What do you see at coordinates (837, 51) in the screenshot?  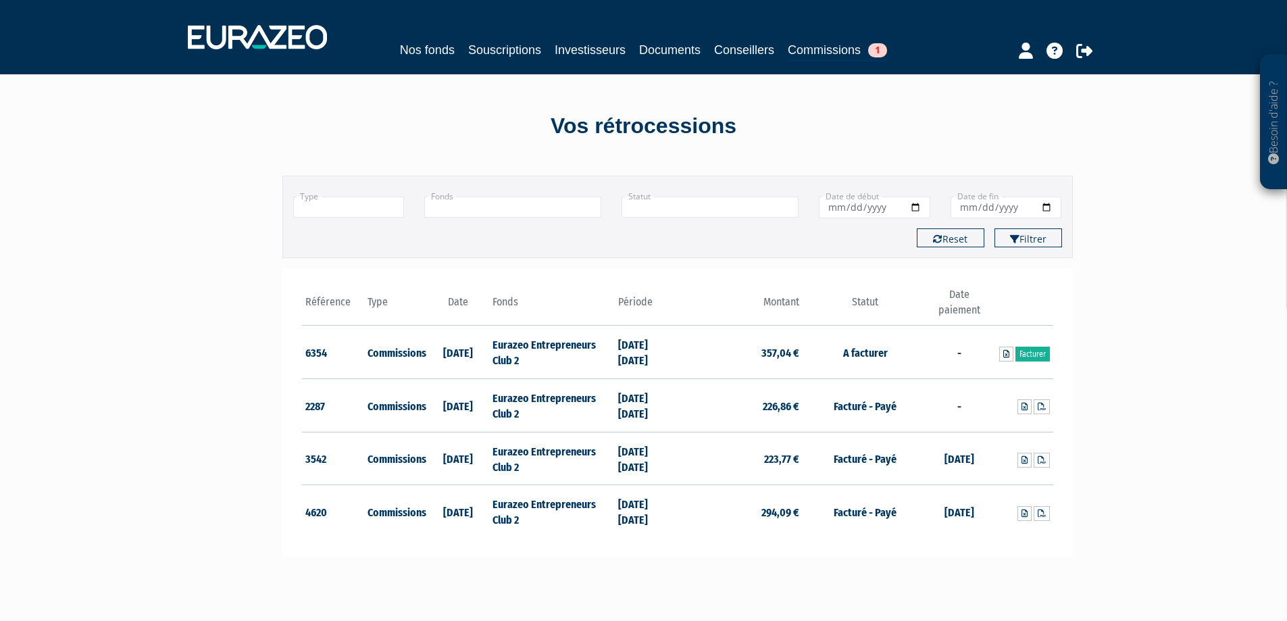 I see `a: Commissions1` at bounding box center [837, 51].